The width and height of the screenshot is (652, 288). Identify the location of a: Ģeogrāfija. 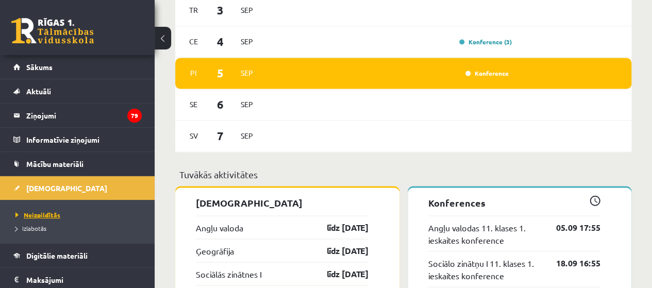
(215, 250).